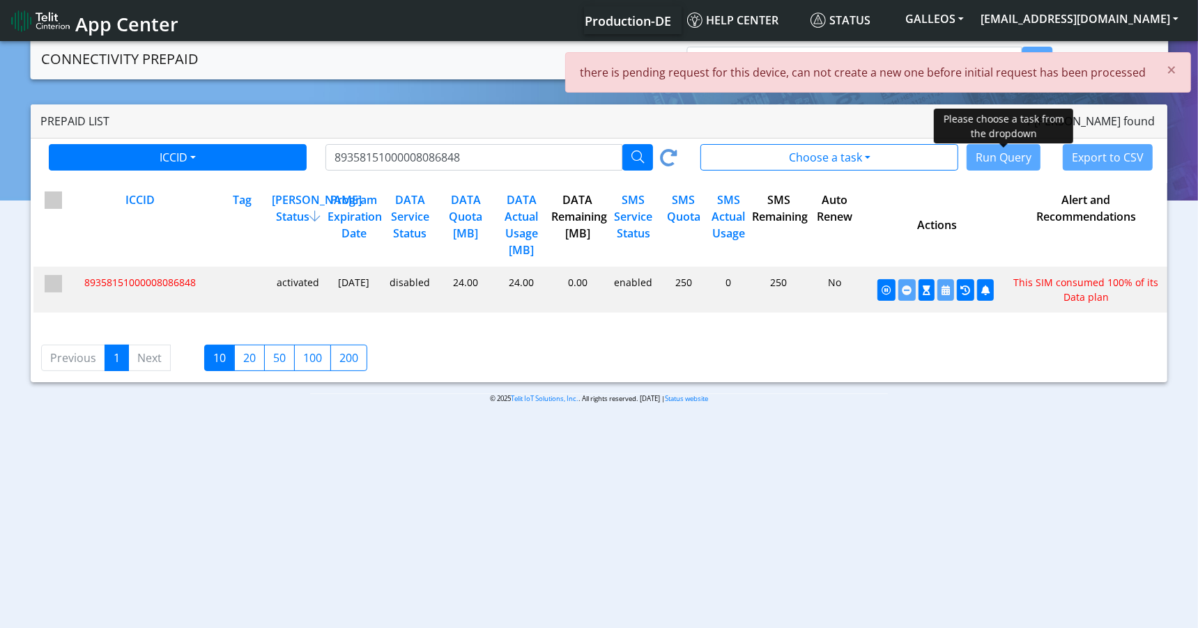  What do you see at coordinates (1129, 58) in the screenshot?
I see `a: SIM LIST` at bounding box center [1129, 58].